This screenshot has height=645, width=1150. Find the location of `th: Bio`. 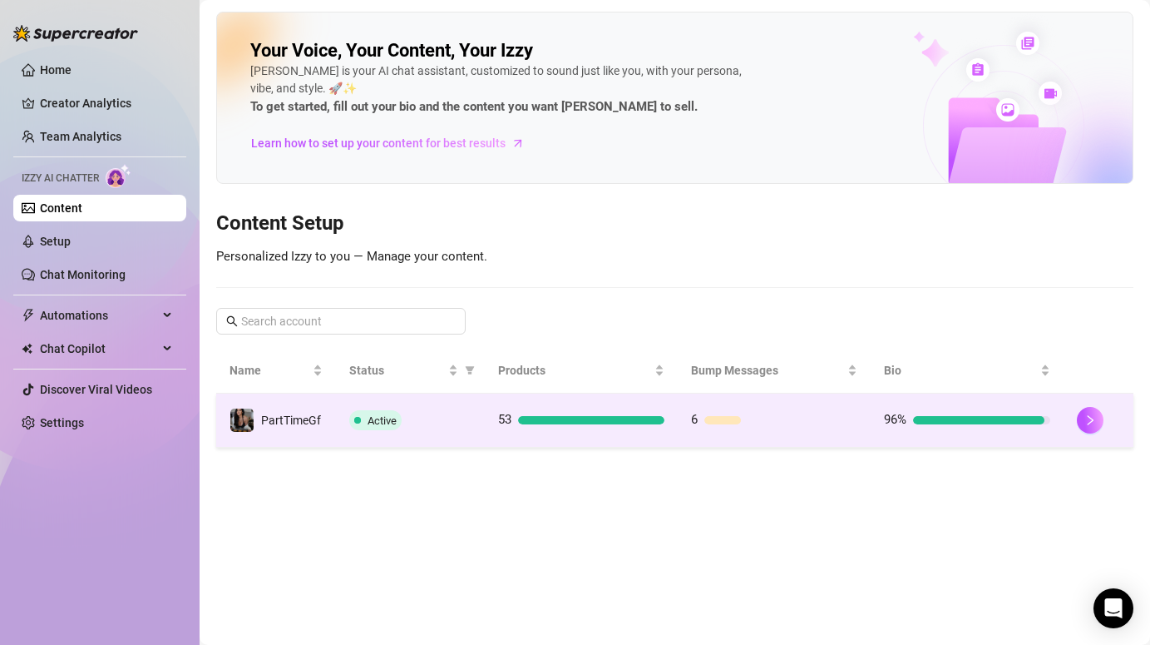

th: Bio is located at coordinates (967, 370).